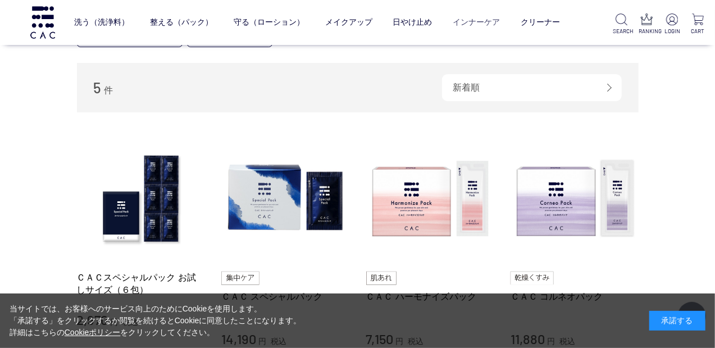 This screenshot has height=348, width=715. Describe the element at coordinates (43, 22) in the screenshot. I see `img: logo` at that location.